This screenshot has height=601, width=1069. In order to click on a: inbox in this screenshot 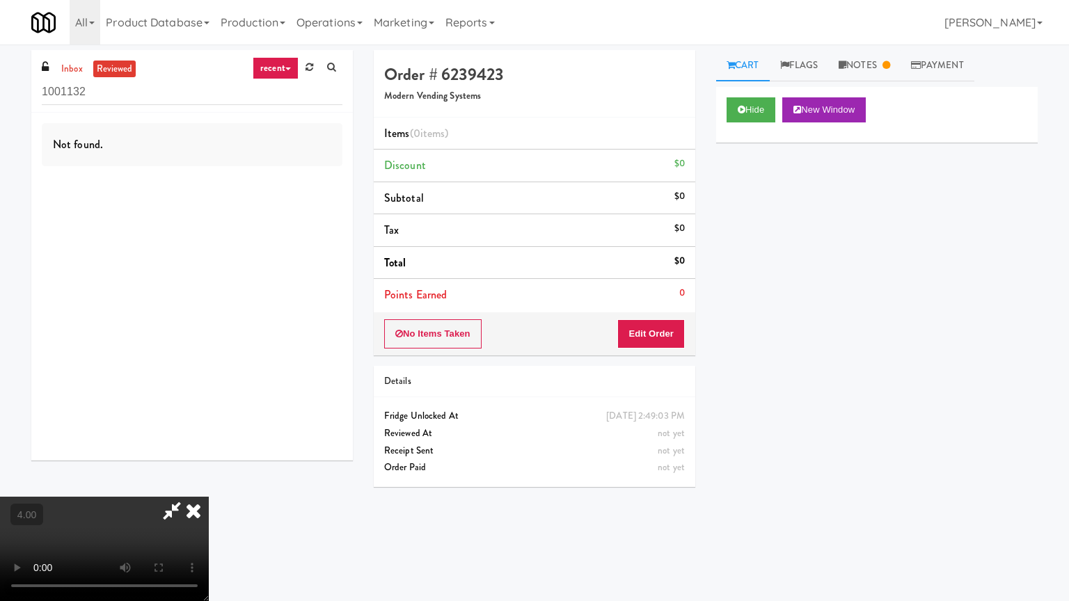, I will do `click(72, 69)`.